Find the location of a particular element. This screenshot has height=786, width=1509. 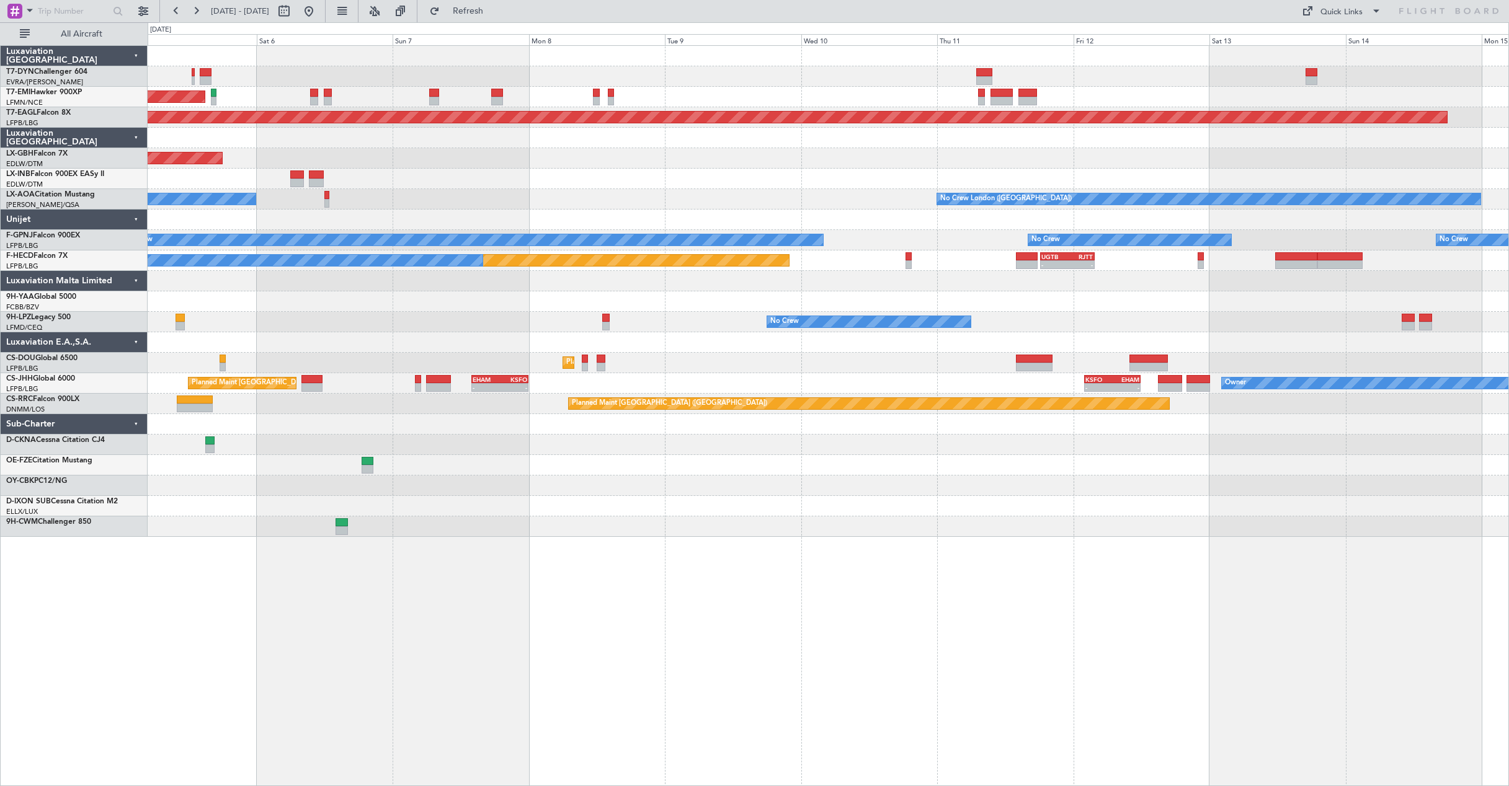

div: Quick Links is located at coordinates (1341, 12).